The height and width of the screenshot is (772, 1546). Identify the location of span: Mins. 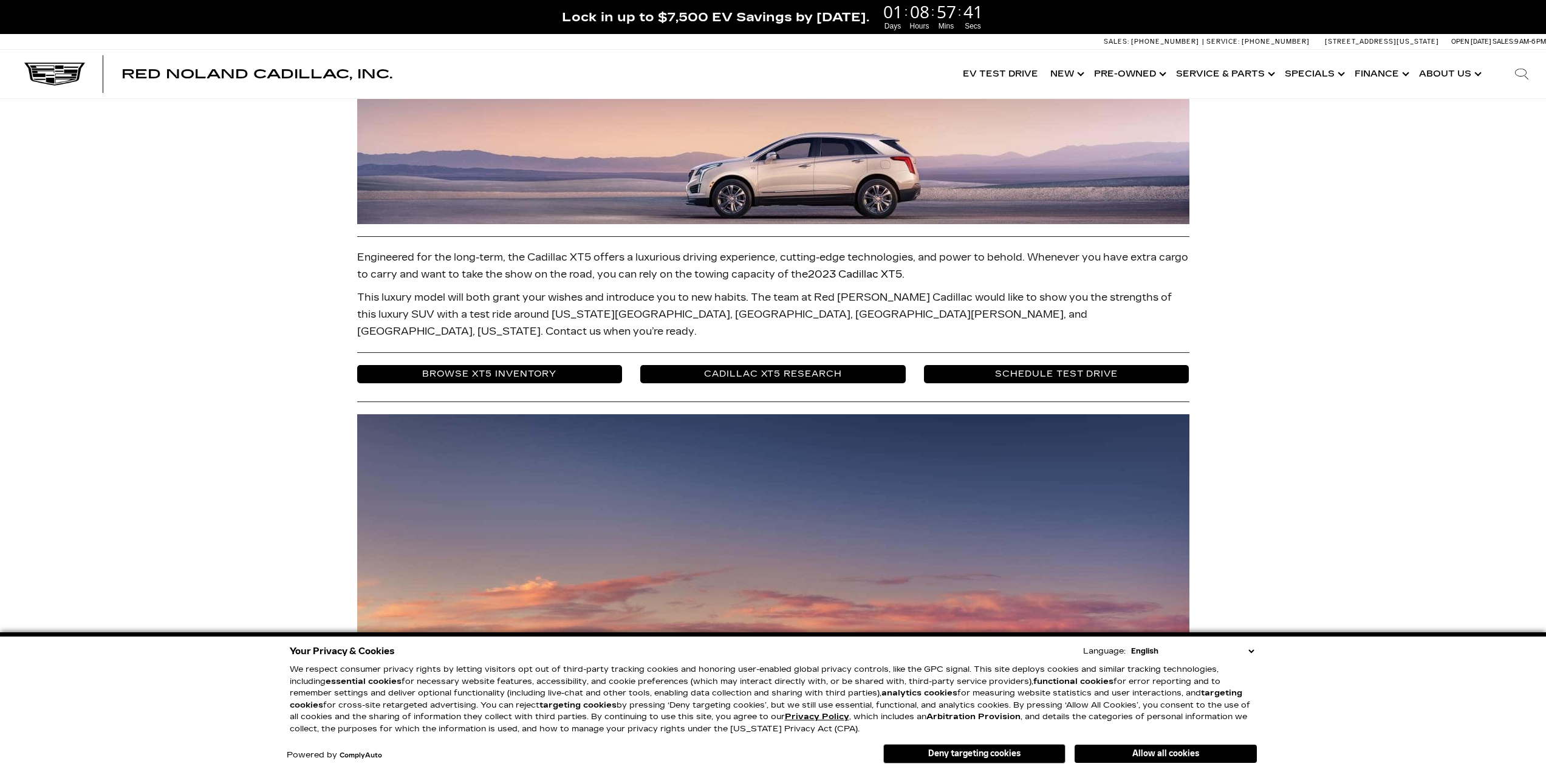
(946, 26).